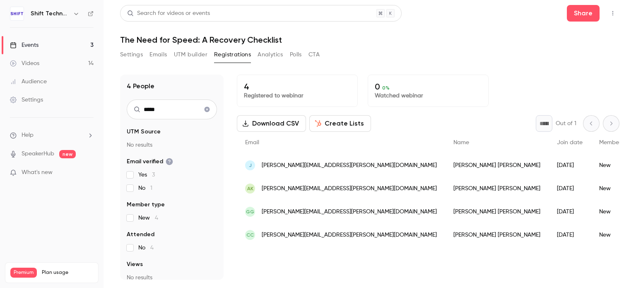 This screenshot has height=288, width=636. I want to click on span: Yes, so click(146, 175).